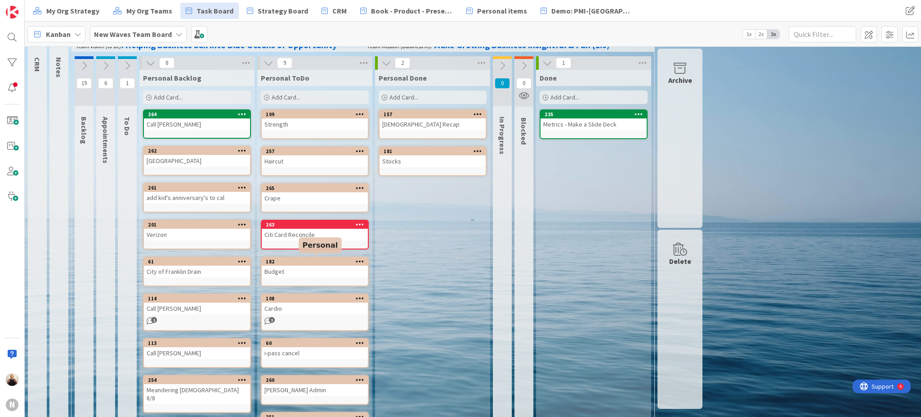 The image size is (921, 417). Describe the element at coordinates (197, 234) in the screenshot. I see `a: 201Verizon` at that location.